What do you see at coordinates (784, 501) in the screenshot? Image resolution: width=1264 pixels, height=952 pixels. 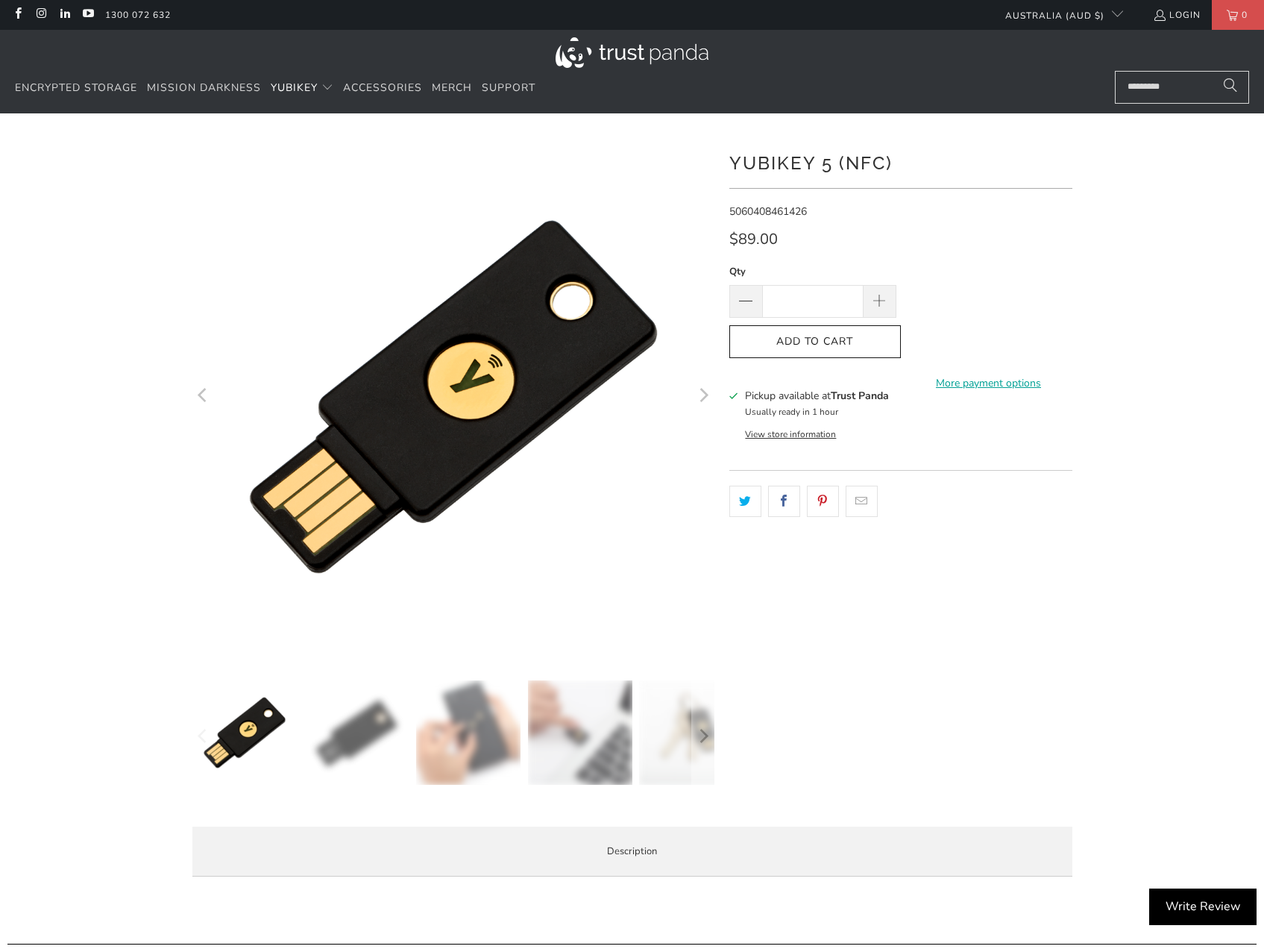 I see `a: Share this on Facebook` at bounding box center [784, 501].